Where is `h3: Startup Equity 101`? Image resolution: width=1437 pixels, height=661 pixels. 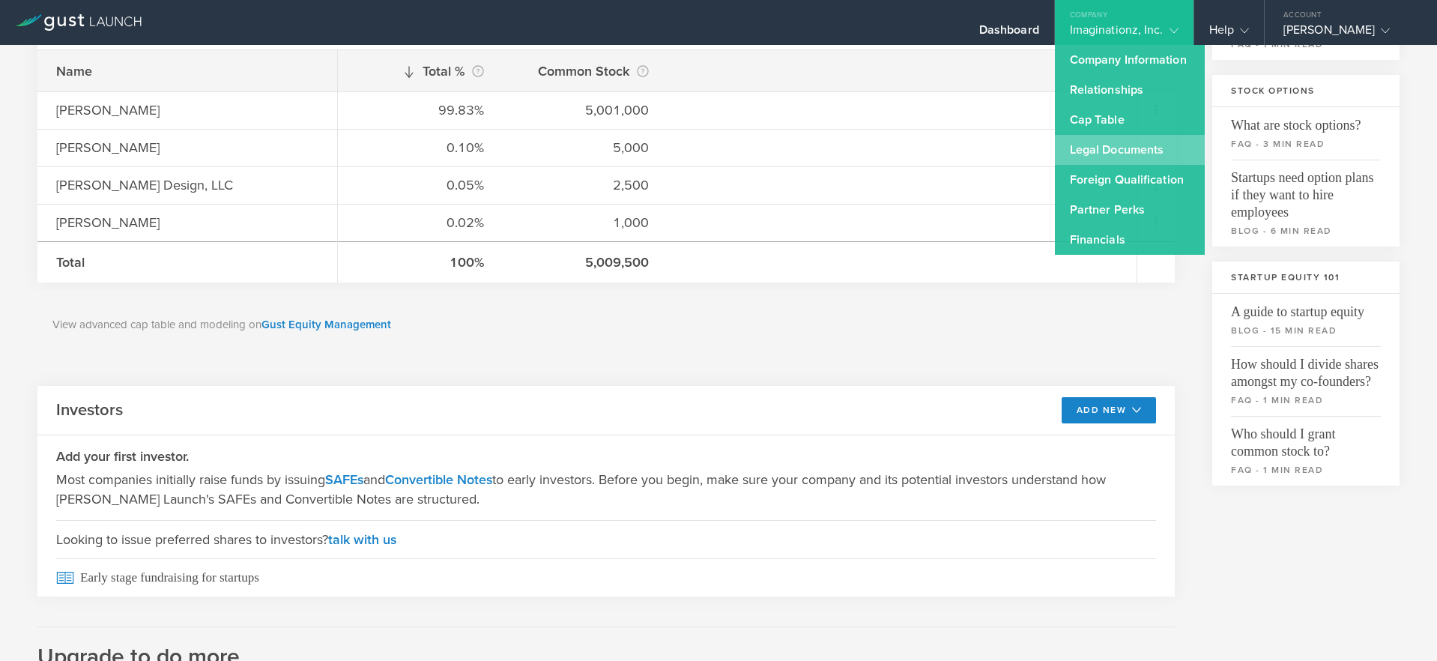
h3: Startup Equity 101 is located at coordinates (1306, 277).